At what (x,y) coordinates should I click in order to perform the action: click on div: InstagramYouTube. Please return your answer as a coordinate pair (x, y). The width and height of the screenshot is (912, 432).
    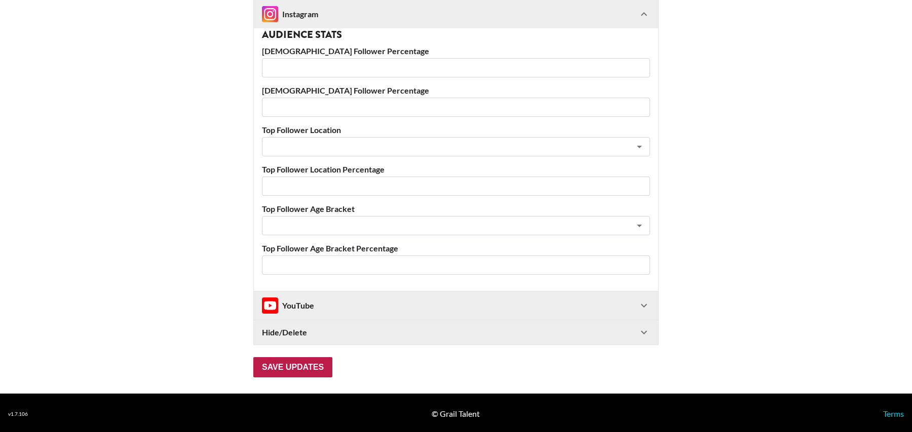
    Looking at the image, I should click on (456, 306).